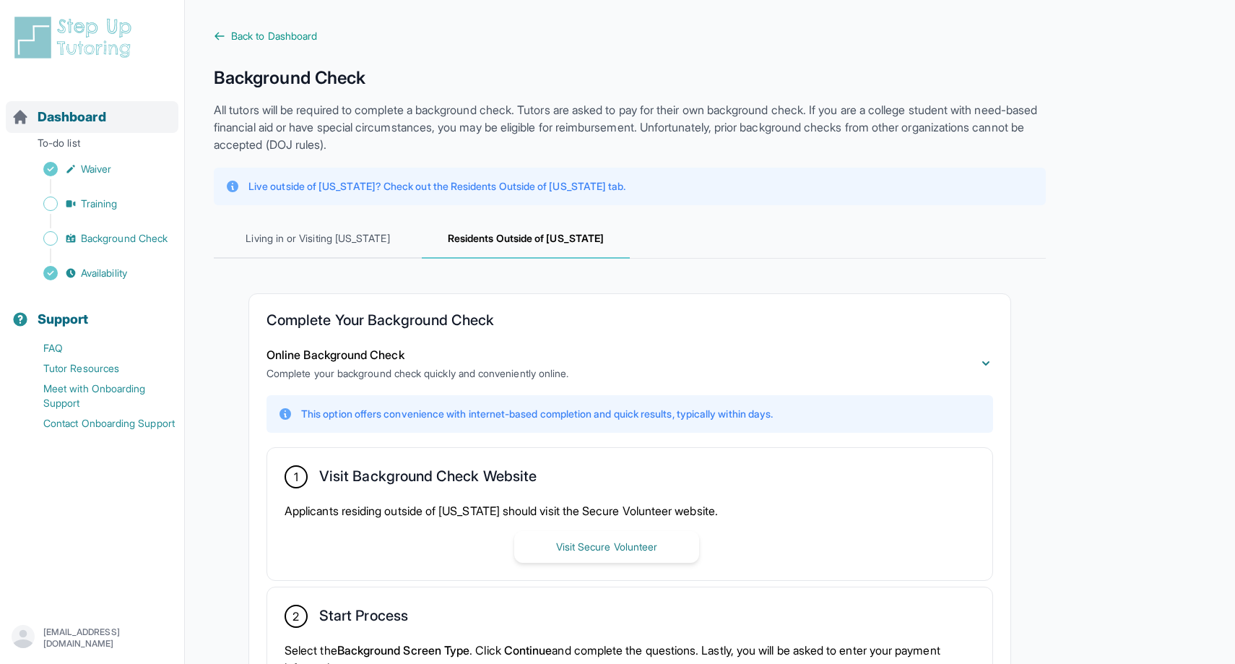 Image resolution: width=1235 pixels, height=664 pixels. What do you see at coordinates (607, 546) in the screenshot?
I see `a: Visit Secure Volunteer` at bounding box center [607, 546].